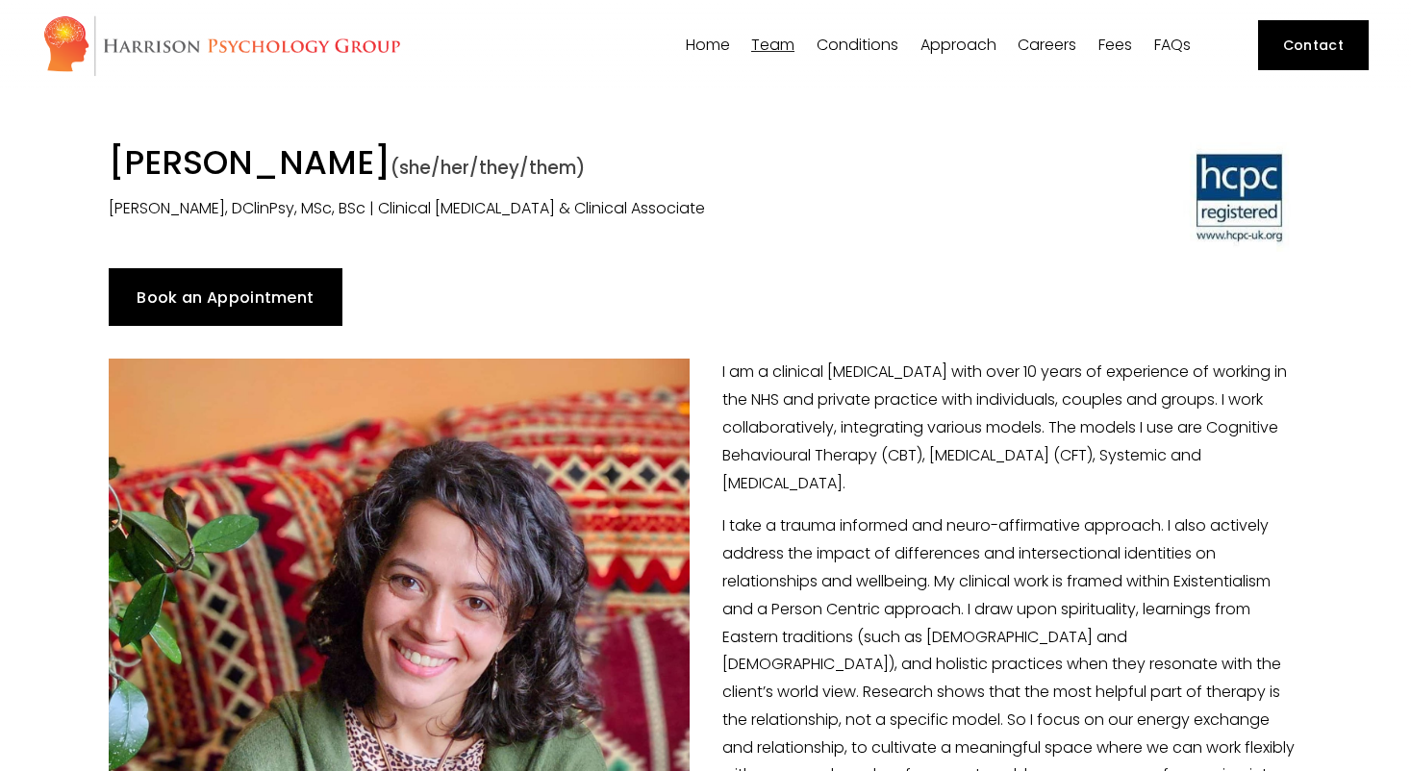  Describe the element at coordinates (225, 297) in the screenshot. I see `a: Book an Appointment` at that location.